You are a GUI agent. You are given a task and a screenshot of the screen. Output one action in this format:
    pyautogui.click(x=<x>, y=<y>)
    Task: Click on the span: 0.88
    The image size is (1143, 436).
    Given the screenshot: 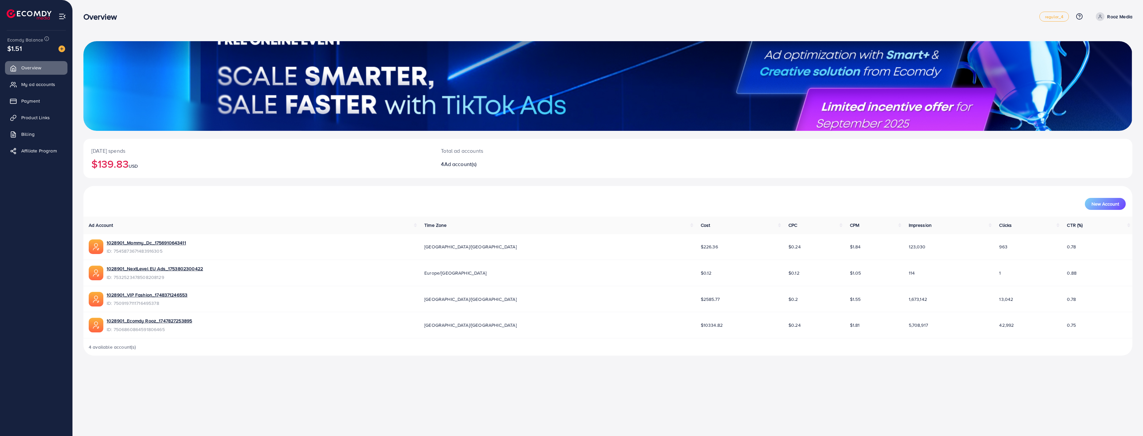 What is the action you would take?
    pyautogui.click(x=1072, y=273)
    